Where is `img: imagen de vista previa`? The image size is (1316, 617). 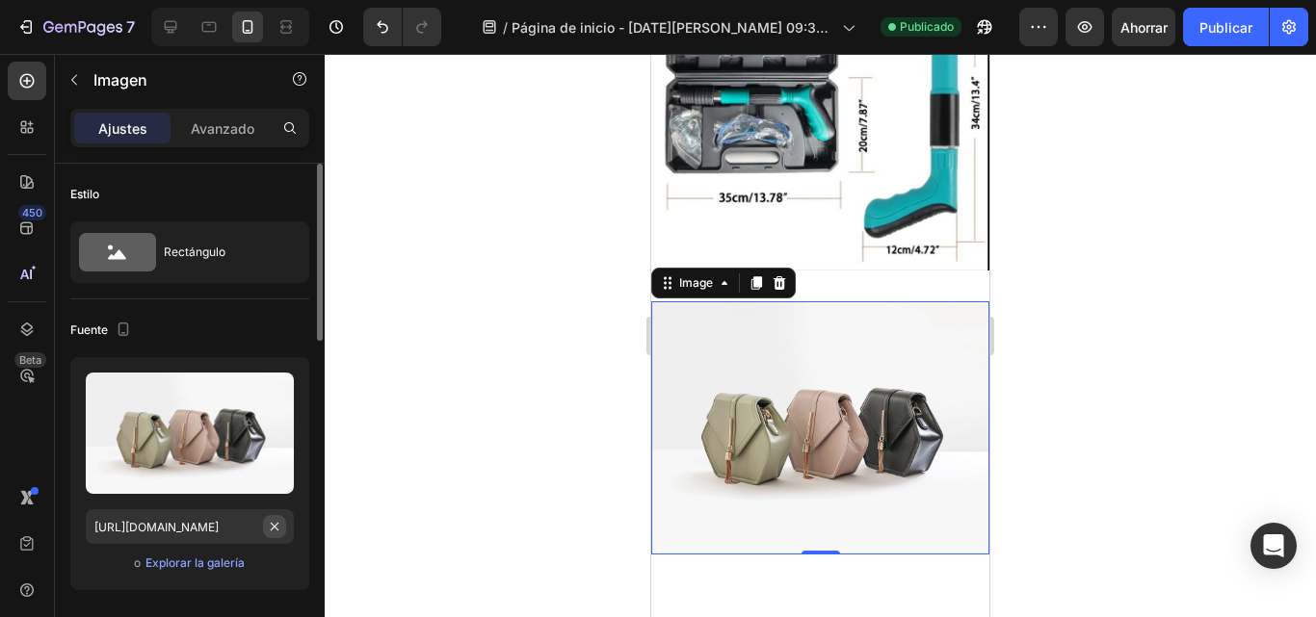
img: imagen de vista previa is located at coordinates (190, 433).